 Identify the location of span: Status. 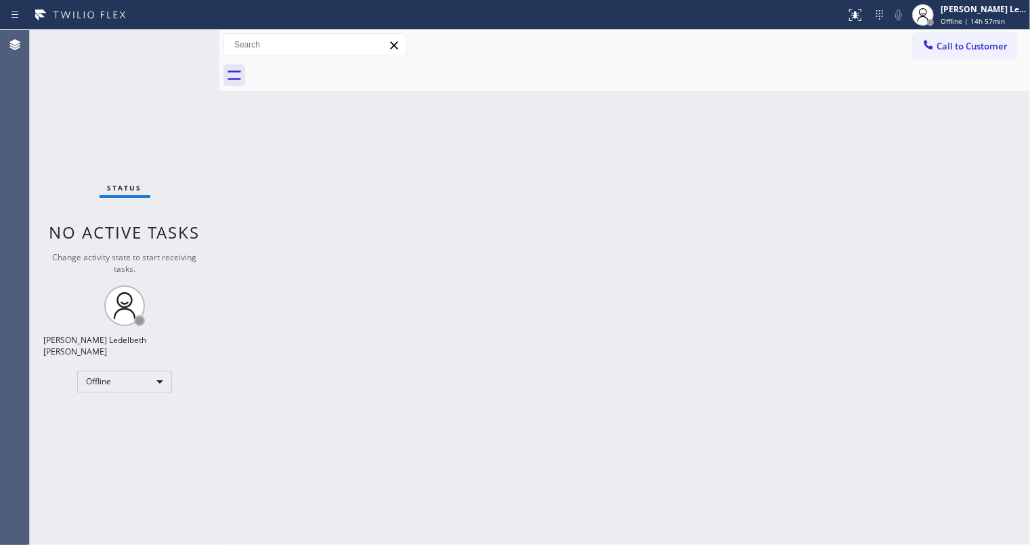
(125, 188).